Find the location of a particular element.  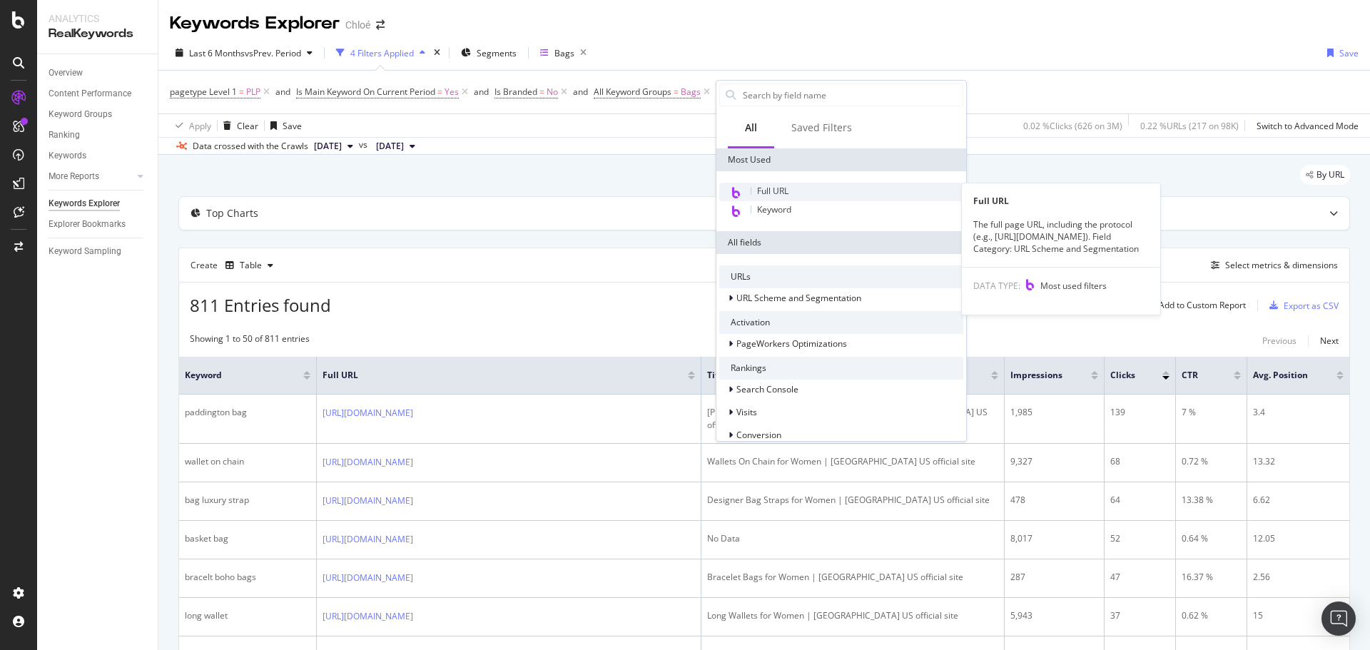

div: Overview is located at coordinates (66, 73).